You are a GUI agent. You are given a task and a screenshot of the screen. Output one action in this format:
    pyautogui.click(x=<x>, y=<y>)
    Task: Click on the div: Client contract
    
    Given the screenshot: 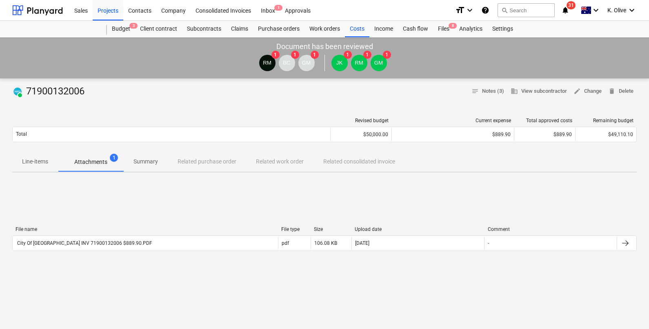 What is the action you would take?
    pyautogui.click(x=158, y=29)
    